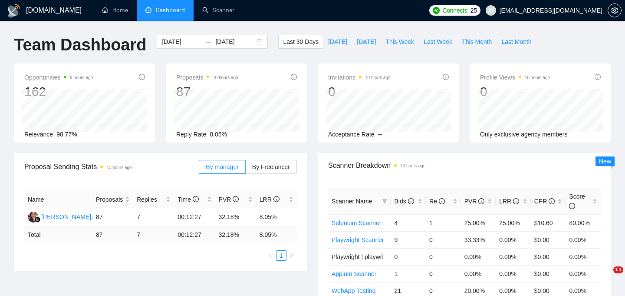  I want to click on span: Proposal Sending Stats, so click(112, 166).